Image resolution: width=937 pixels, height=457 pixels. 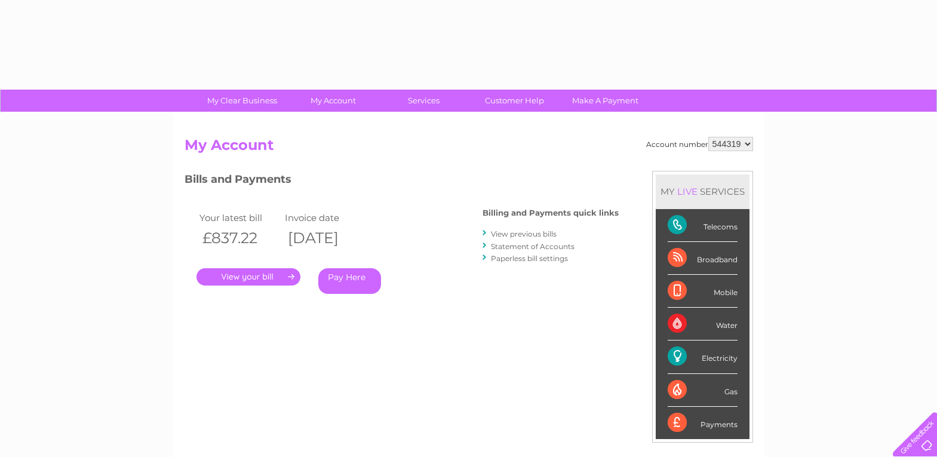 I want to click on a: Customer Help, so click(x=514, y=100).